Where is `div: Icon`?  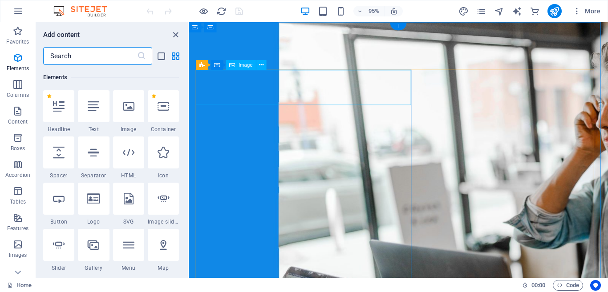 div: Icon is located at coordinates (163, 158).